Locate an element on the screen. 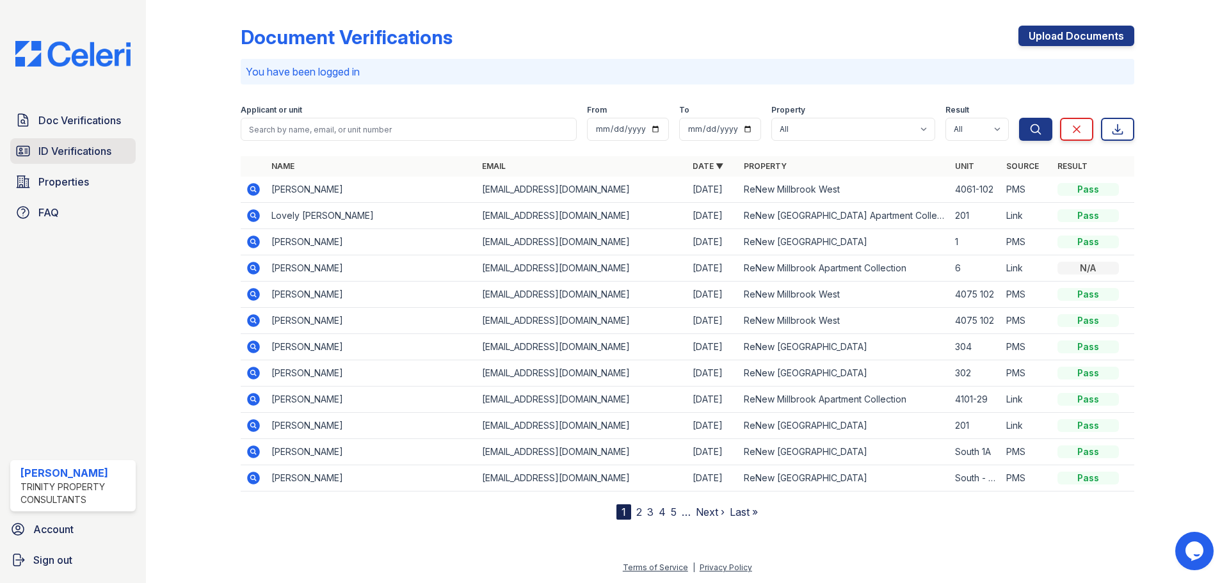 This screenshot has width=1229, height=583. label: Applicant or unit is located at coordinates (271, 110).